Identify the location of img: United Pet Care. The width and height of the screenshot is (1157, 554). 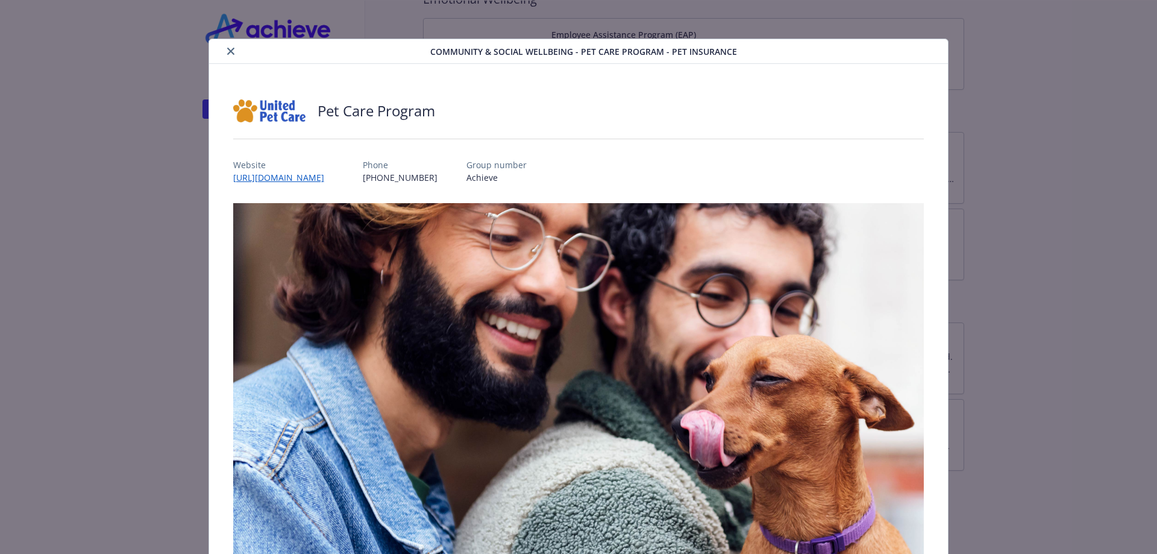
(269, 111).